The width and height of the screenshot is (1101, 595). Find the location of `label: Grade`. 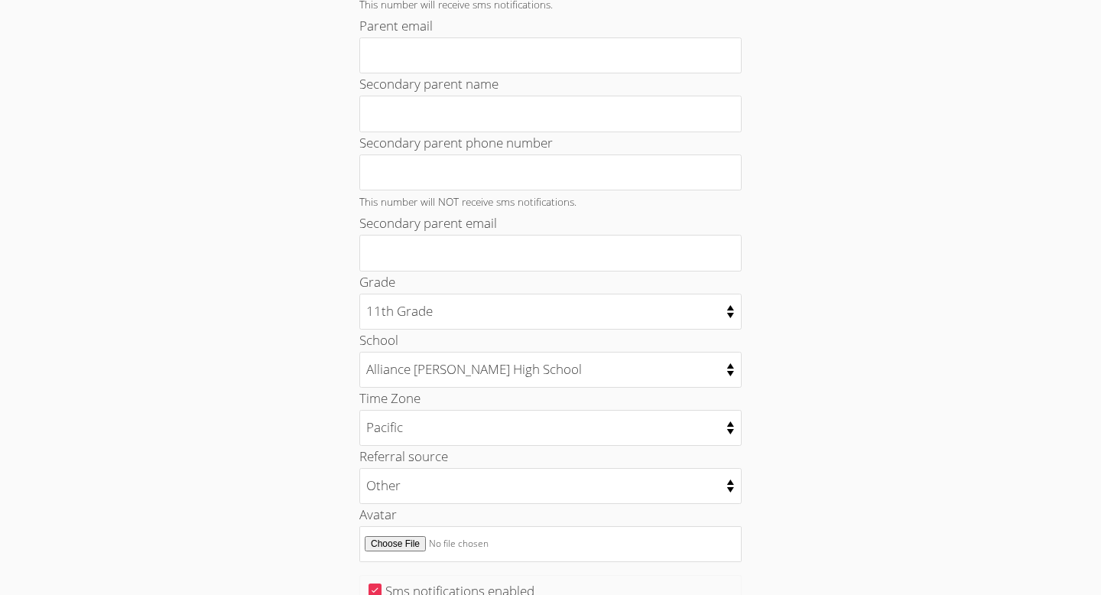

label: Grade is located at coordinates (377, 281).